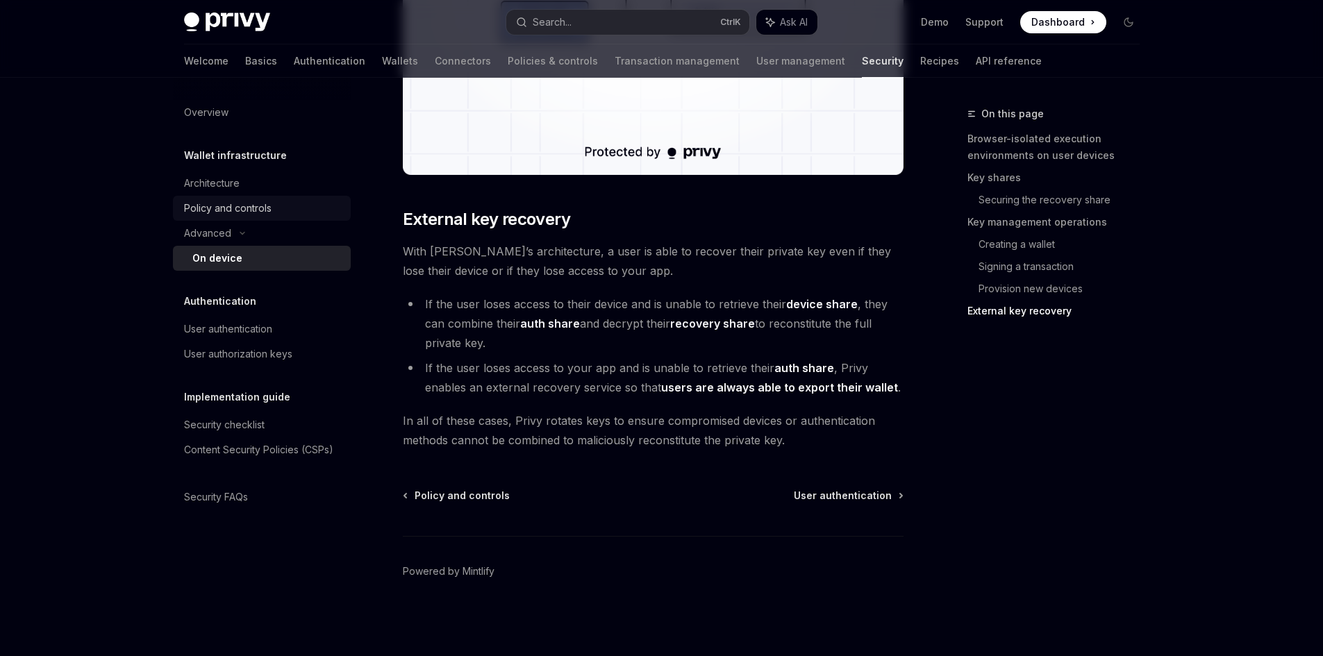  What do you see at coordinates (261, 61) in the screenshot?
I see `a: Basics` at bounding box center [261, 61].